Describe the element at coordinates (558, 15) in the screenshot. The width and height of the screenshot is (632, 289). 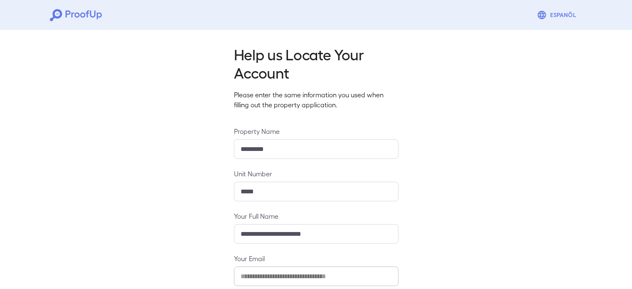
I see `button: Espanõl` at that location.